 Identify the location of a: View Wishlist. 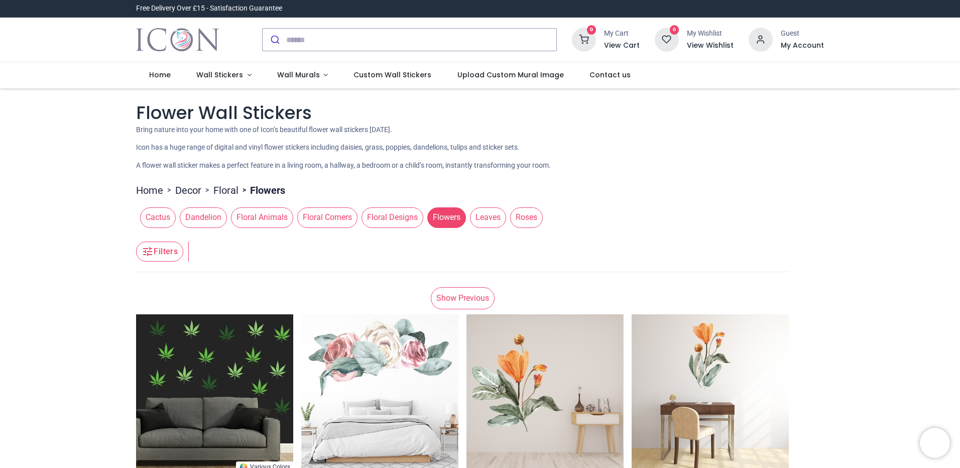
(710, 46).